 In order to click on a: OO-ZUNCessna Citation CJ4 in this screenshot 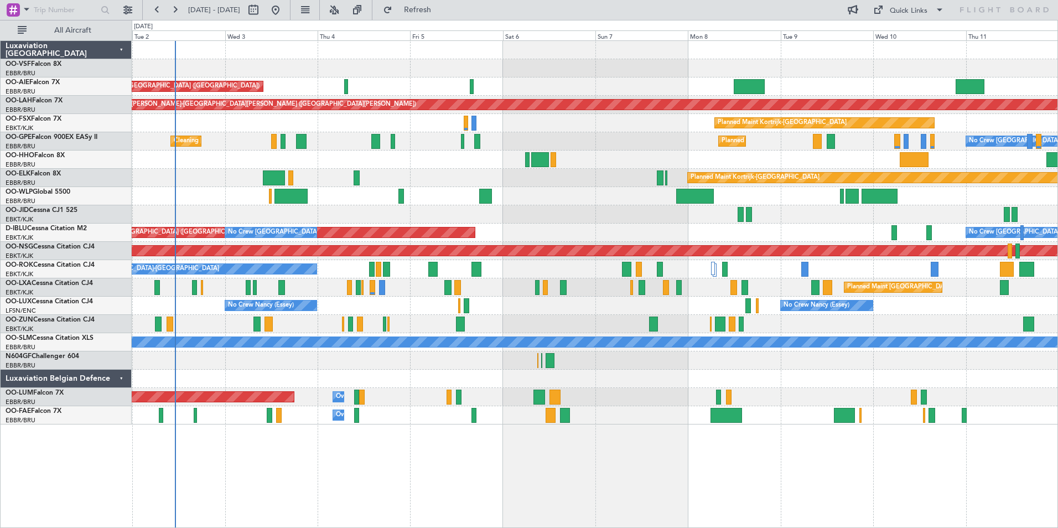, I will do `click(50, 320)`.